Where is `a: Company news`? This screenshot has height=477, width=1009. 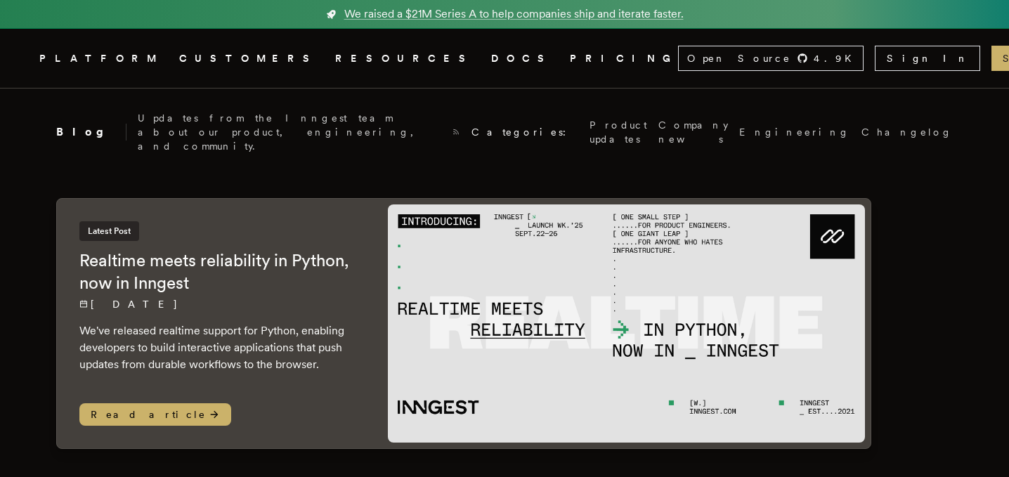
a: Company news is located at coordinates (693, 132).